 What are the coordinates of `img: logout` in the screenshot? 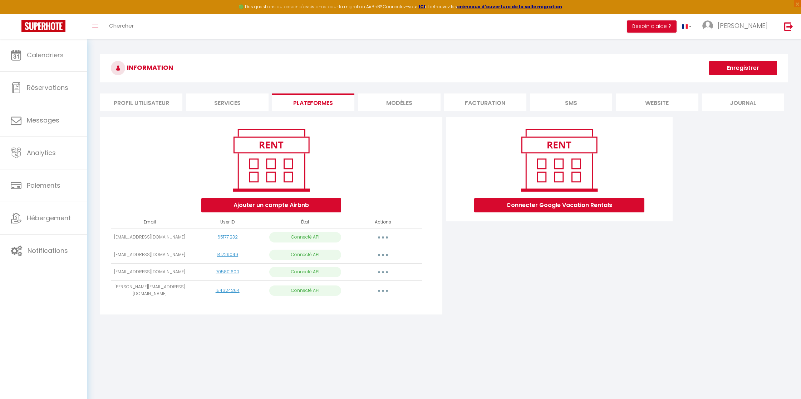 It's located at (789, 26).